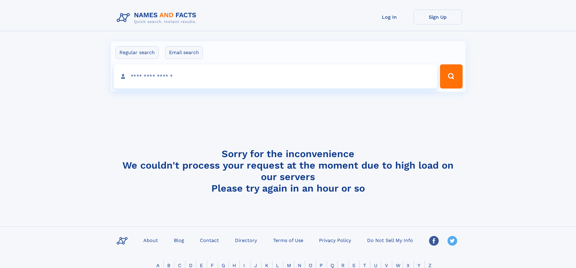 This screenshot has width=576, height=268. I want to click on label: Email search, so click(184, 53).